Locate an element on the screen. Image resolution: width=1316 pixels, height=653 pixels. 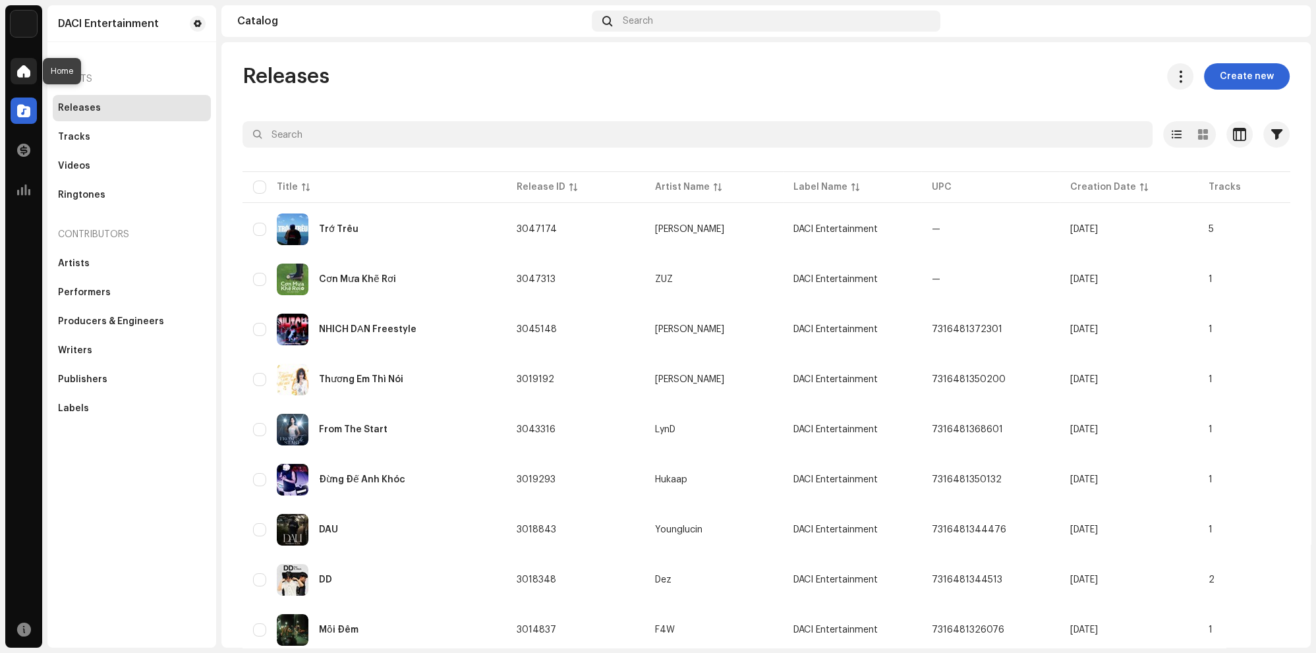
div: Labels is located at coordinates (73, 408).